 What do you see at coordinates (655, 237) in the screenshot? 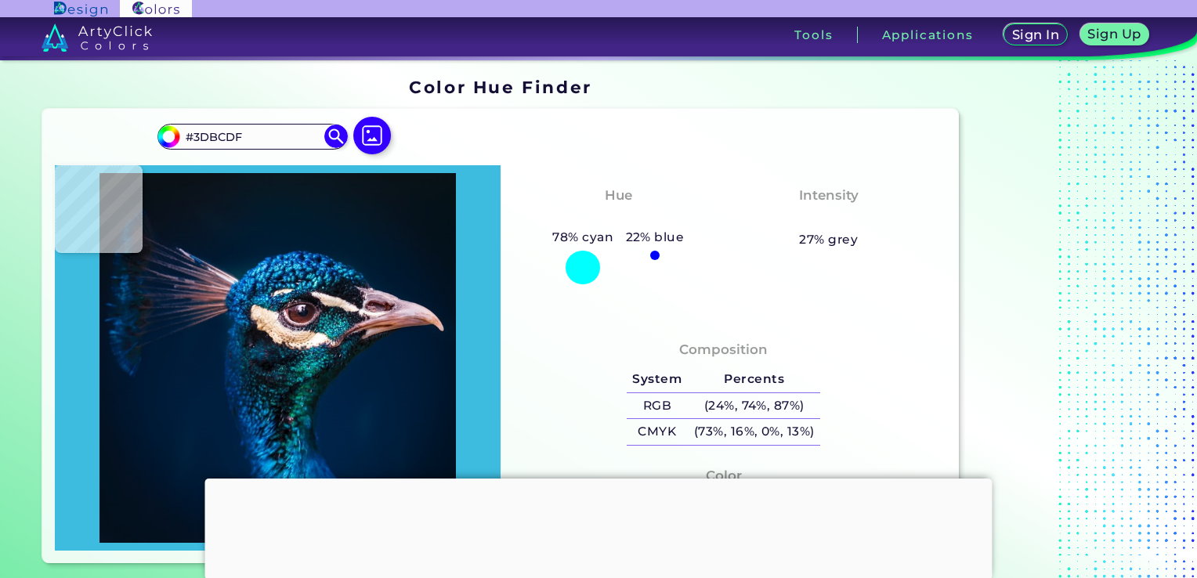
I see `h5: 22% blue` at bounding box center [655, 237].